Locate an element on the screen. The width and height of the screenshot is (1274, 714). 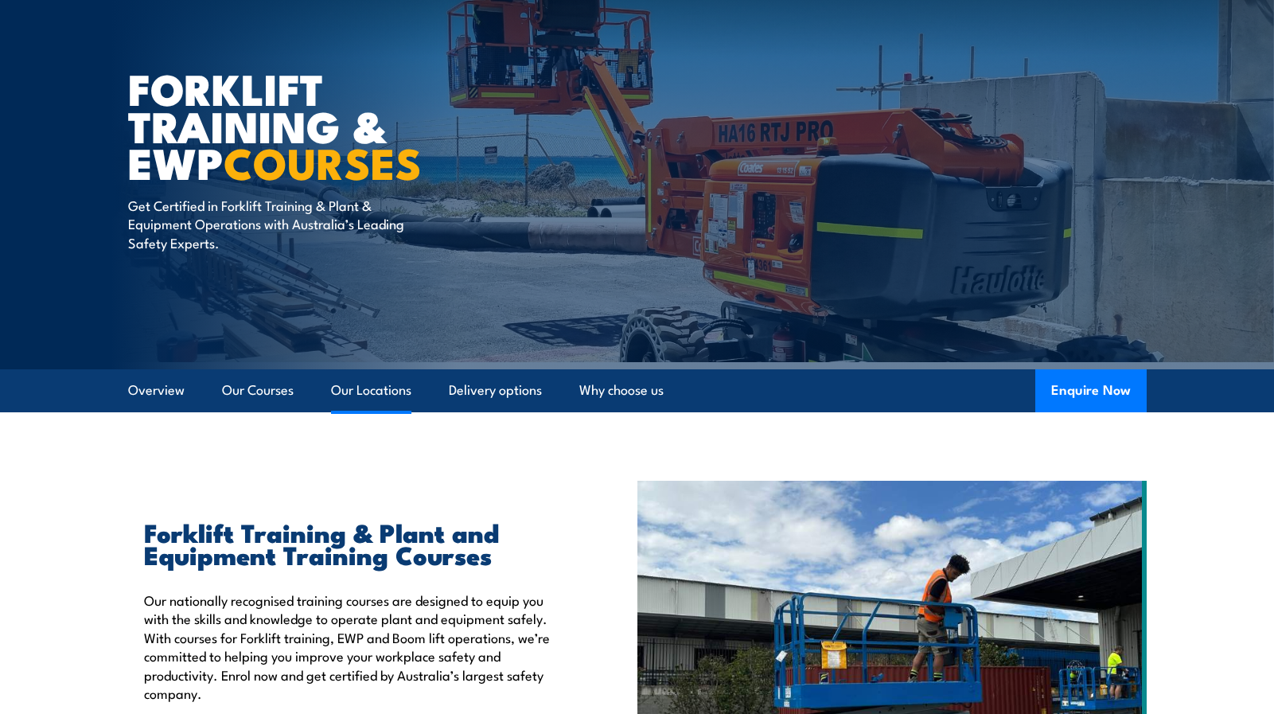
a: Why choose us is located at coordinates (622, 390).